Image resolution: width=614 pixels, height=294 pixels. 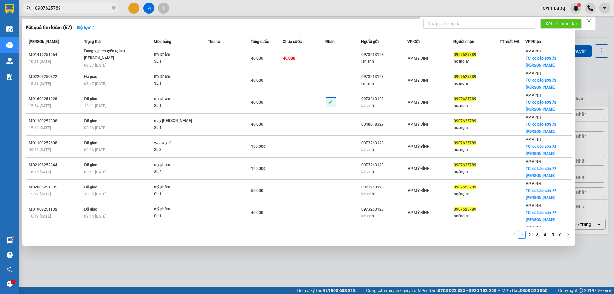 I want to click on div: MD2108252844, so click(x=55, y=165).